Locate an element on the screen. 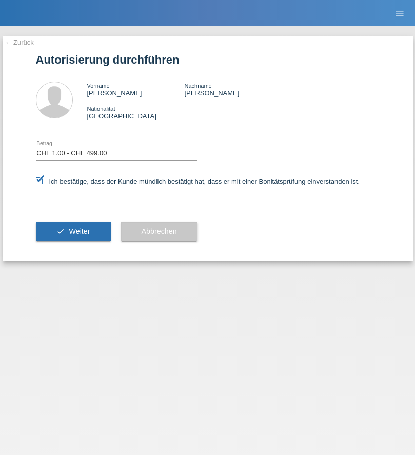 This screenshot has width=415, height=455. button: Abbrechen is located at coordinates (159, 232).